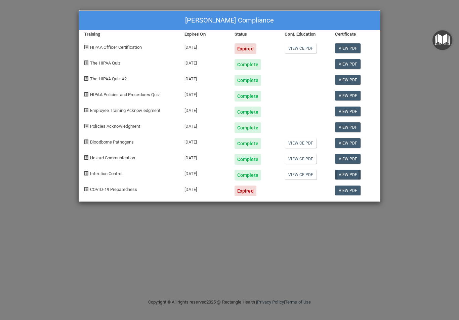 This screenshot has height=320, width=459. I want to click on button: Open Resource Center, so click(442, 40).